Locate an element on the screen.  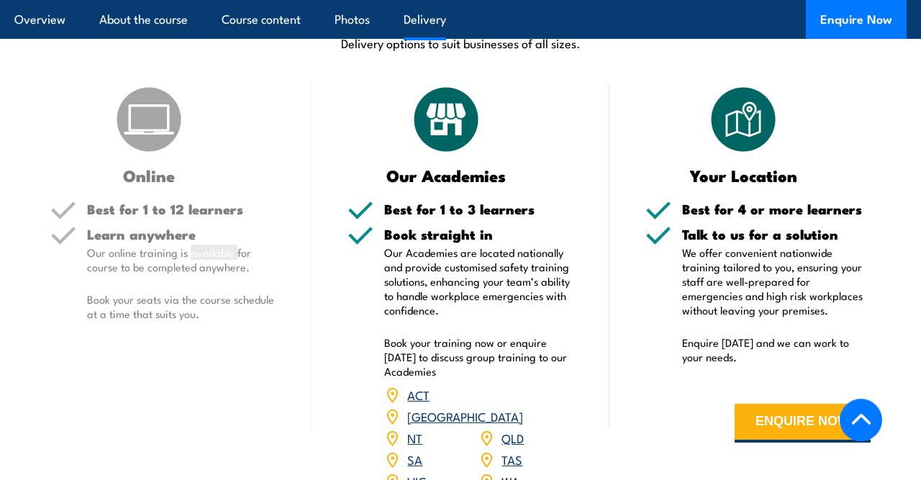
h5: Best for 4 or more learners is located at coordinates (776, 209).